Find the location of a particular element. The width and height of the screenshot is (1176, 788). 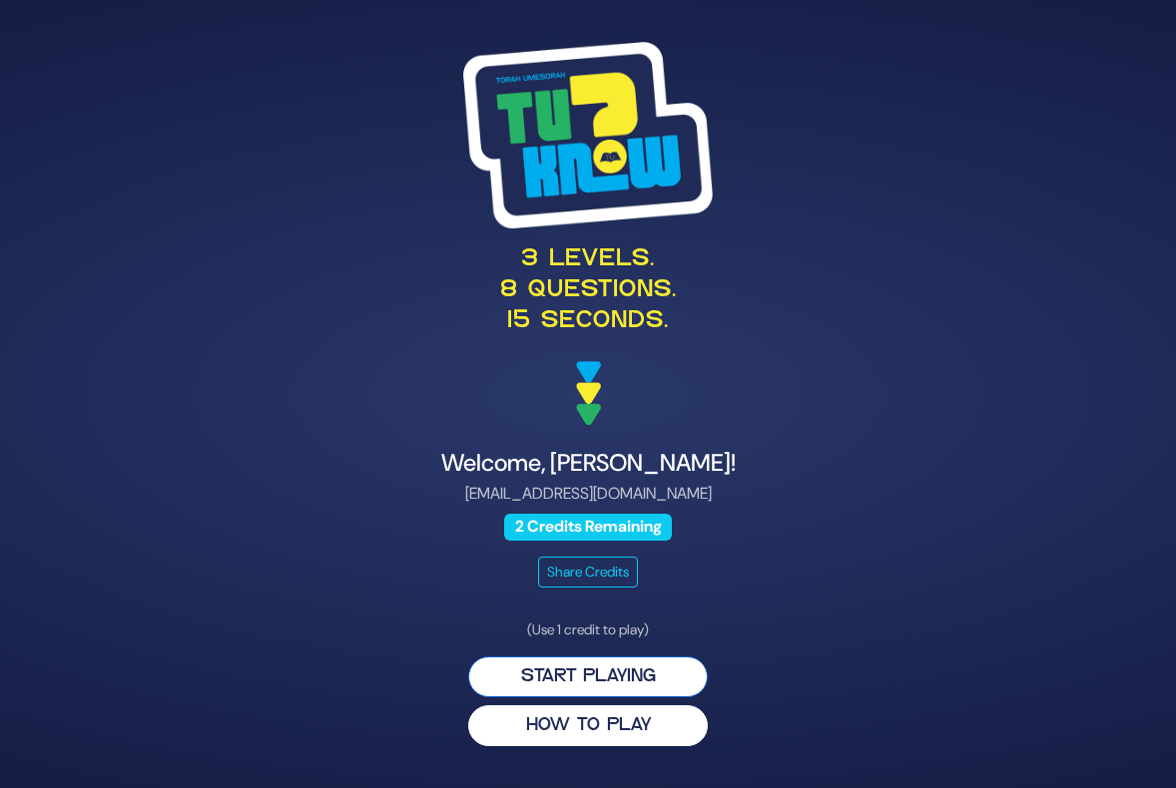

button: Share Credits is located at coordinates (588, 572).